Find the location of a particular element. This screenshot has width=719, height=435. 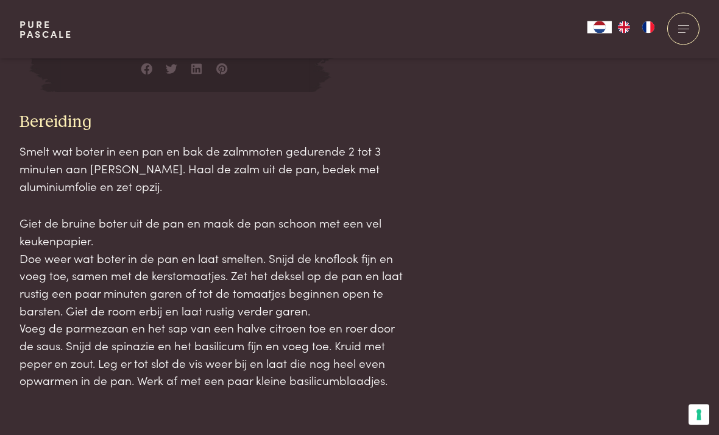

a: NL is located at coordinates (600, 27).